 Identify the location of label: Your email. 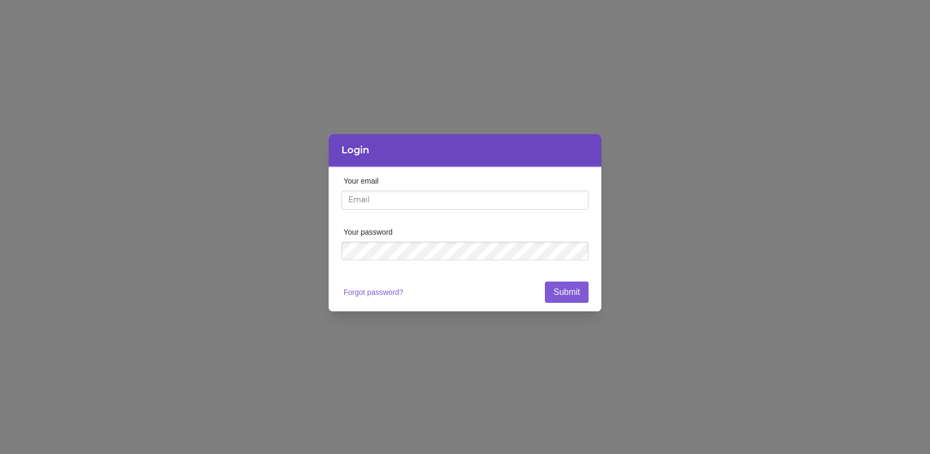
(466, 181).